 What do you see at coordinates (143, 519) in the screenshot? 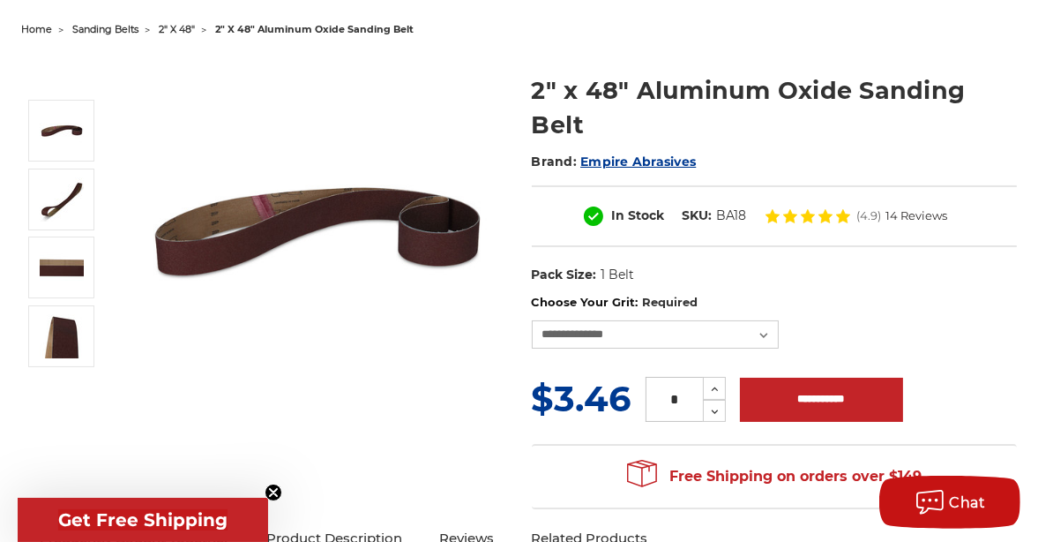
I see `span: Get Free Shipping` at bounding box center [143, 519].